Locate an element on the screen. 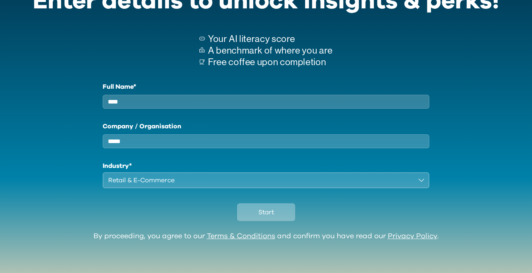 The height and width of the screenshot is (273, 532). a: Privacy Policy is located at coordinates (412, 236).